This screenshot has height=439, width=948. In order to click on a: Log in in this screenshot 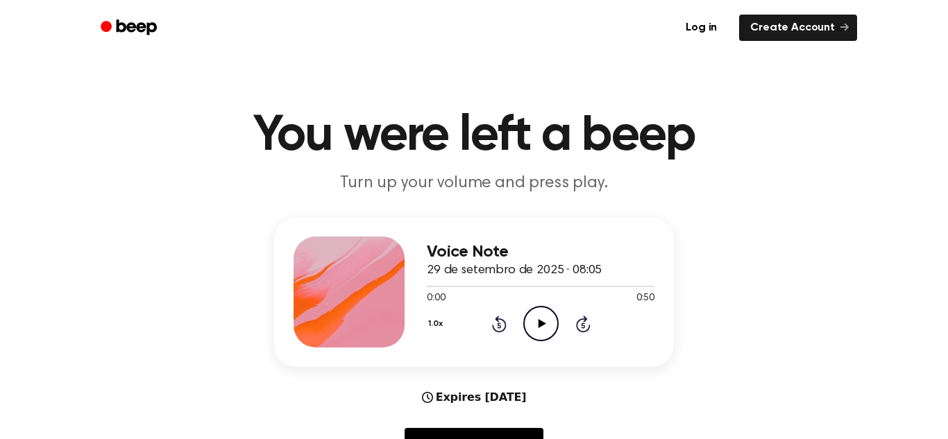, I will do `click(701, 28)`.